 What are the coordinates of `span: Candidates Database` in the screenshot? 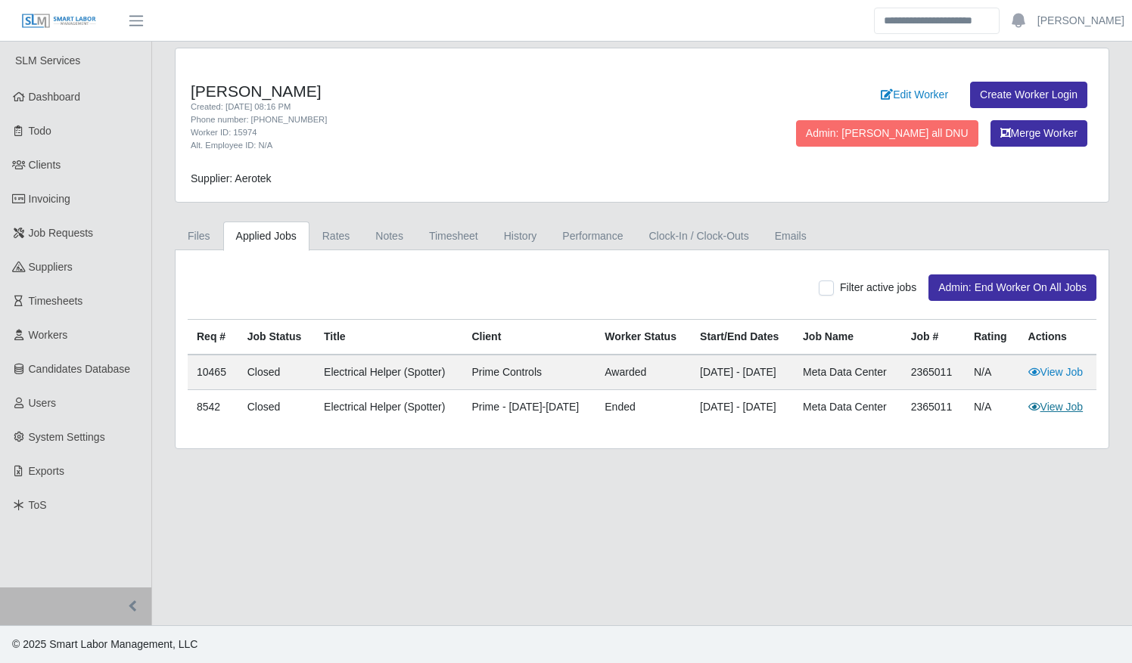 It's located at (79, 369).